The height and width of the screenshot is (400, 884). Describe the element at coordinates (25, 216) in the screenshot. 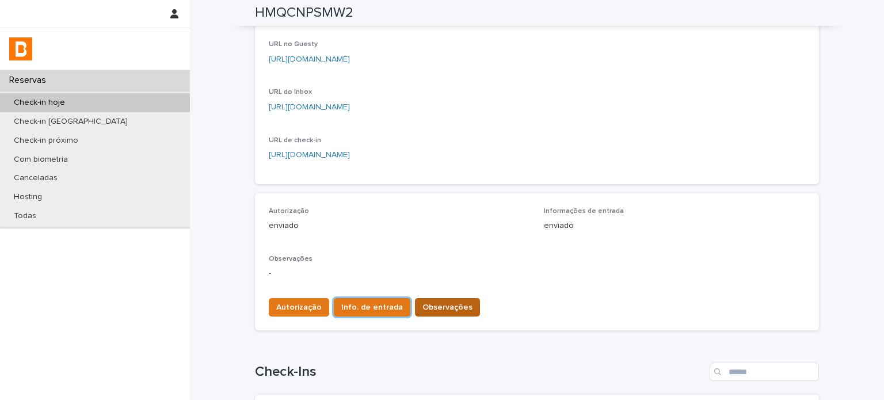

I see `p: Todas` at that location.